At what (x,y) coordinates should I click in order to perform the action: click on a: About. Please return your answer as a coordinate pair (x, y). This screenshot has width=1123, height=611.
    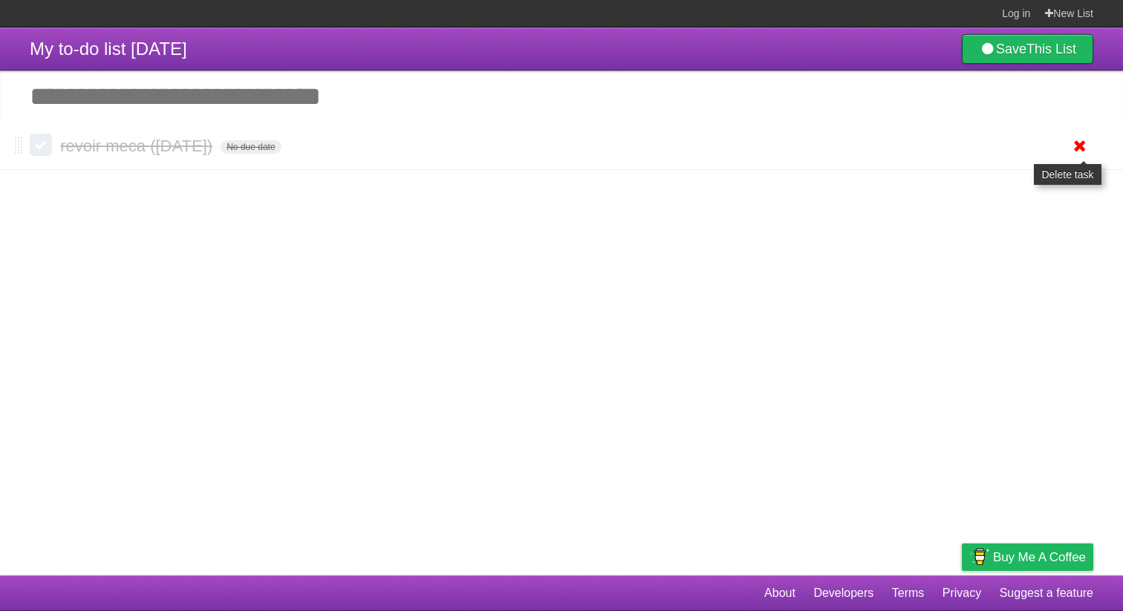
    Looking at the image, I should click on (780, 593).